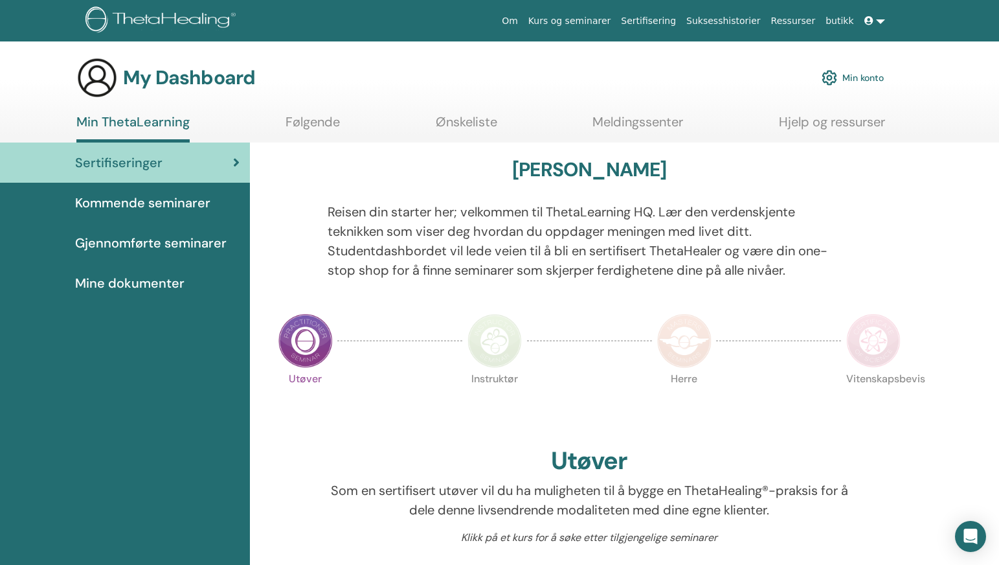  Describe the element at coordinates (569, 21) in the screenshot. I see `a: Kurs og seminarer` at that location.